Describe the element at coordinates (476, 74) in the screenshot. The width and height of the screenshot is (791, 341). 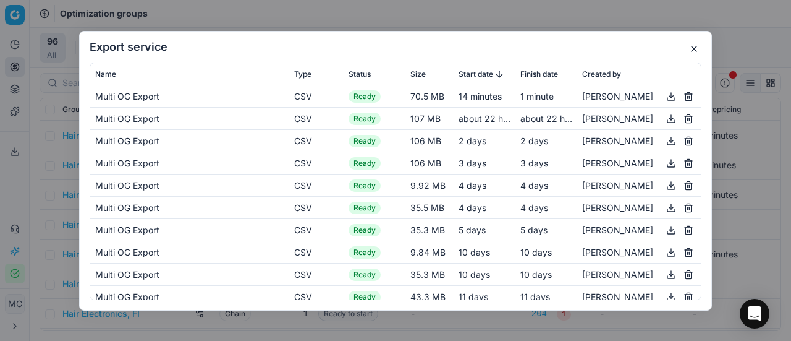
I see `span: Start date` at that location.